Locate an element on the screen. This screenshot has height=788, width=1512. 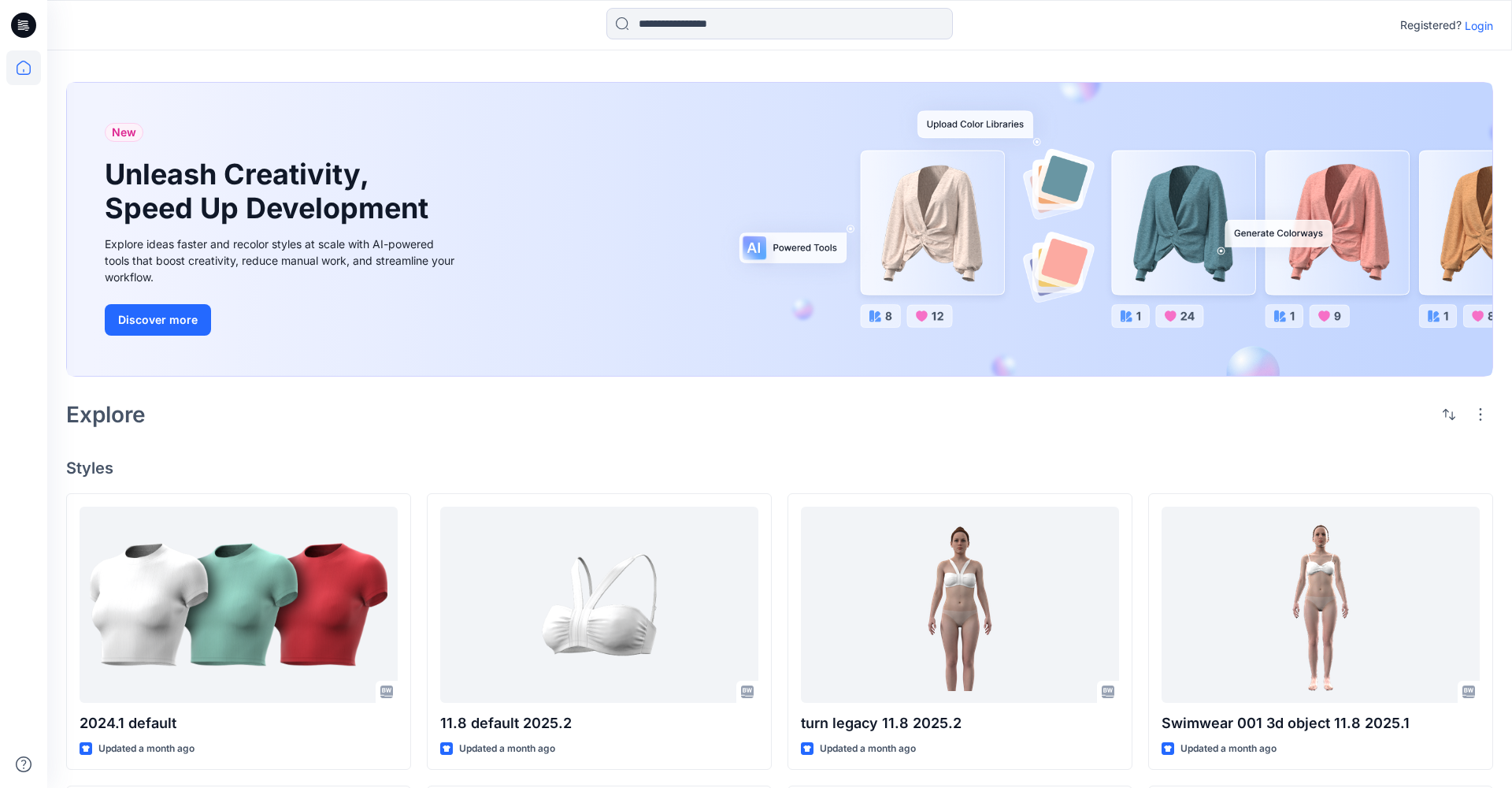
button: Discover more is located at coordinates (157, 320).